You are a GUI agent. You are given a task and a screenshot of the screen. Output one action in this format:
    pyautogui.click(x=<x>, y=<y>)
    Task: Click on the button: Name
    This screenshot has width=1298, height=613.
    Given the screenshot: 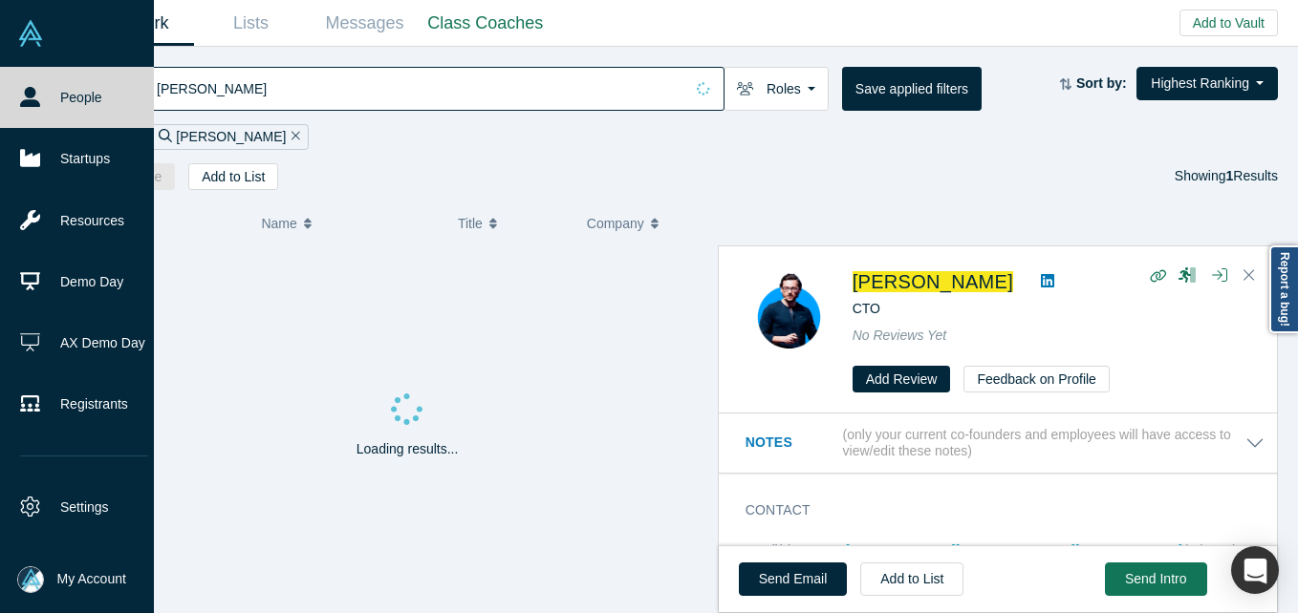 What is the action you would take?
    pyautogui.click(x=349, y=224)
    